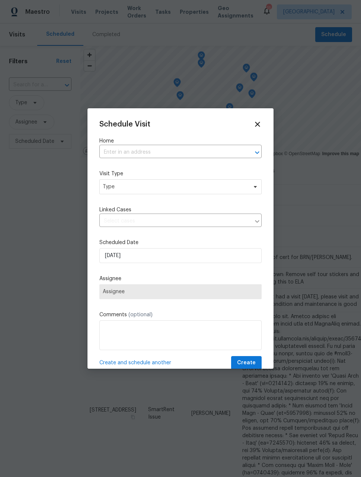 This screenshot has height=477, width=361. Describe the element at coordinates (181, 141) in the screenshot. I see `label: Home` at that location.